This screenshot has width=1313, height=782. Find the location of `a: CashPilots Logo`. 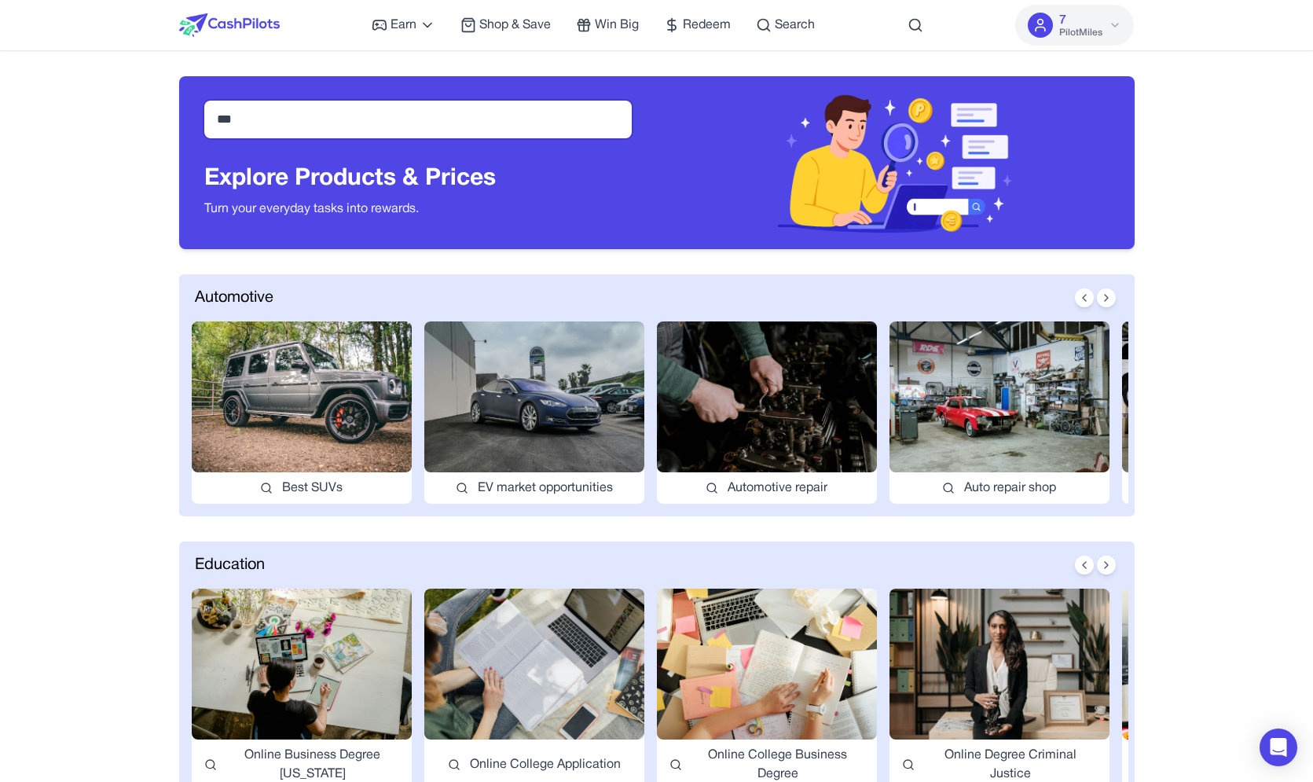

a: CashPilots Logo is located at coordinates (229, 25).